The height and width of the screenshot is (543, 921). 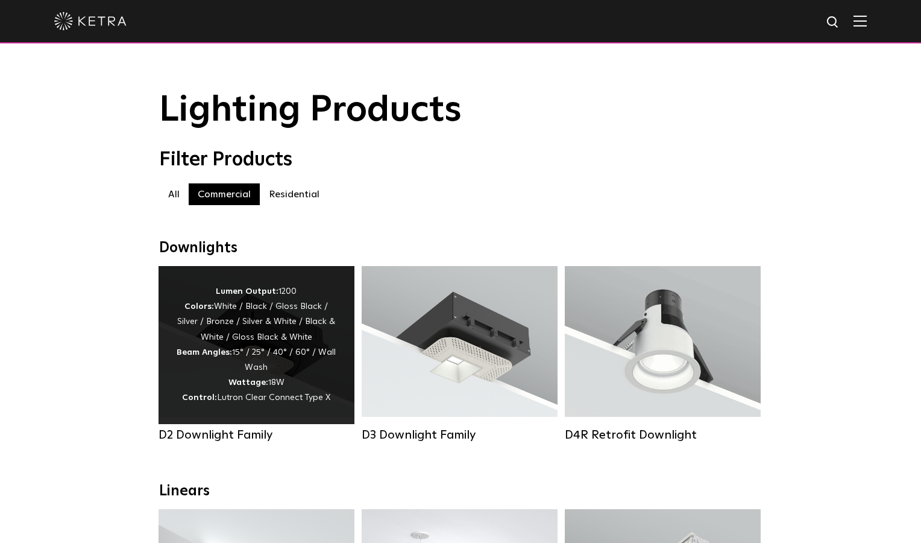 I want to click on a: D4R Retrofit Downlight Lumen Output:800Colors:White / BlackBeam Angles:15° / 25° / 40° / 60°Watta..., so click(x=663, y=354).